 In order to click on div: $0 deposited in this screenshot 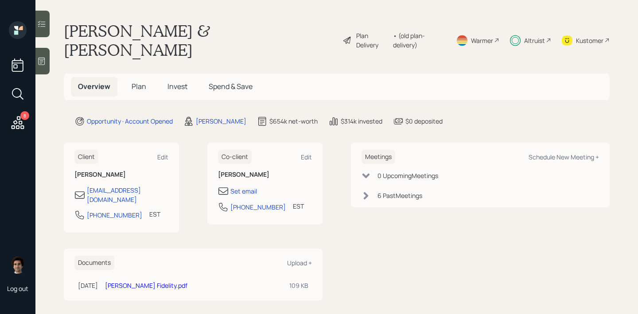, I will do `click(424, 121)`.